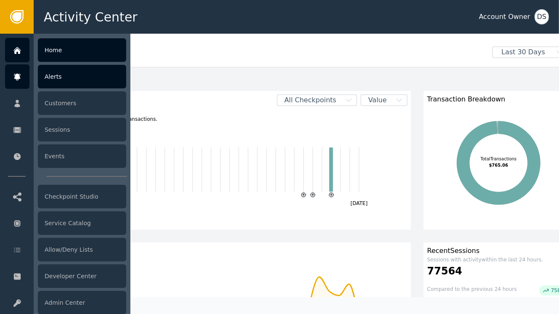 The width and height of the screenshot is (559, 314). Describe the element at coordinates (82, 50) in the screenshot. I see `div: Home` at that location.